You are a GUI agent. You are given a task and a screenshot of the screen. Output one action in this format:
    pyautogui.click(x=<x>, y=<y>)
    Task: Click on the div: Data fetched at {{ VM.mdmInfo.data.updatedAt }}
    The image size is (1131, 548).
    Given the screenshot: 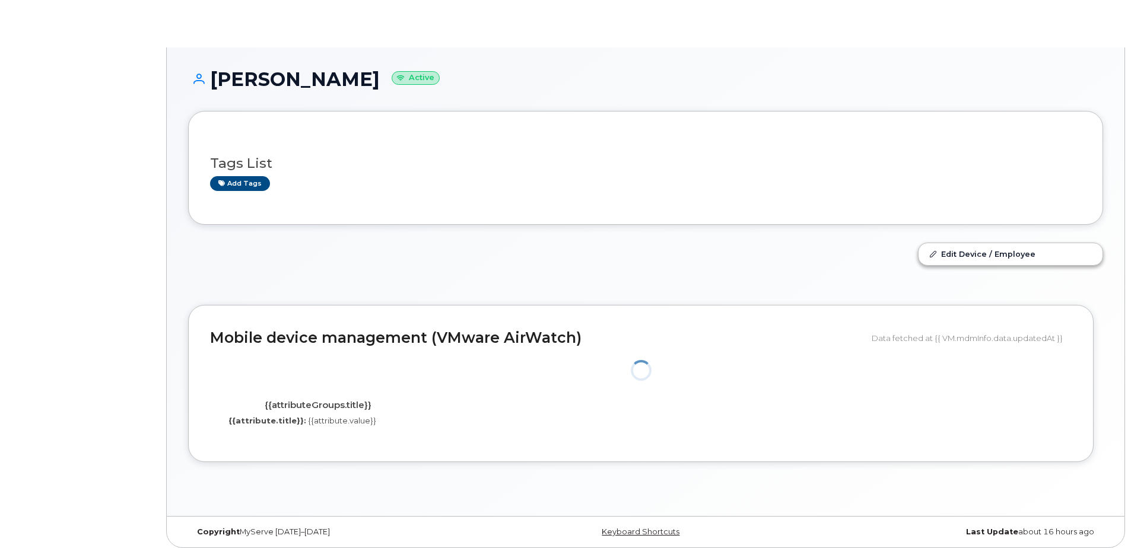 What is the action you would take?
    pyautogui.click(x=971, y=338)
    